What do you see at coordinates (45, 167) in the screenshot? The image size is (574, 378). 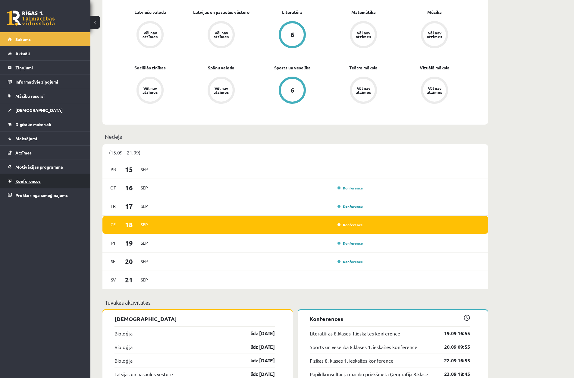 I see `a: Motivācijas programma` at bounding box center [45, 167].